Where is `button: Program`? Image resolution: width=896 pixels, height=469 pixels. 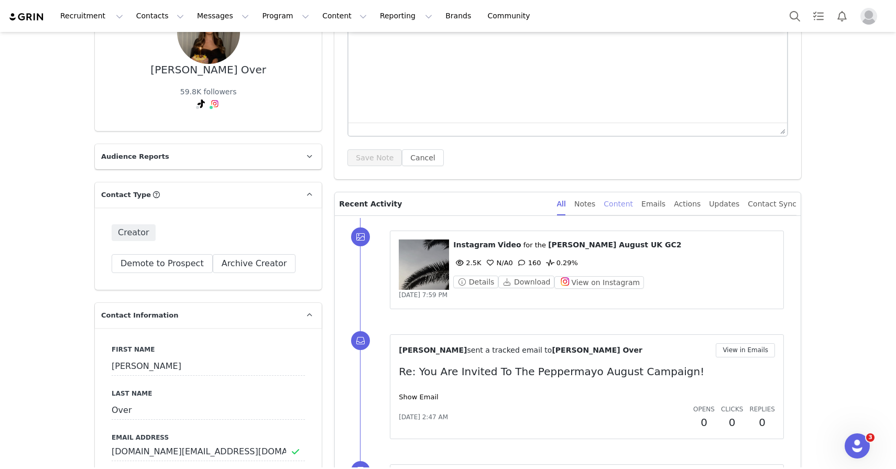 button: Program is located at coordinates (286, 16).